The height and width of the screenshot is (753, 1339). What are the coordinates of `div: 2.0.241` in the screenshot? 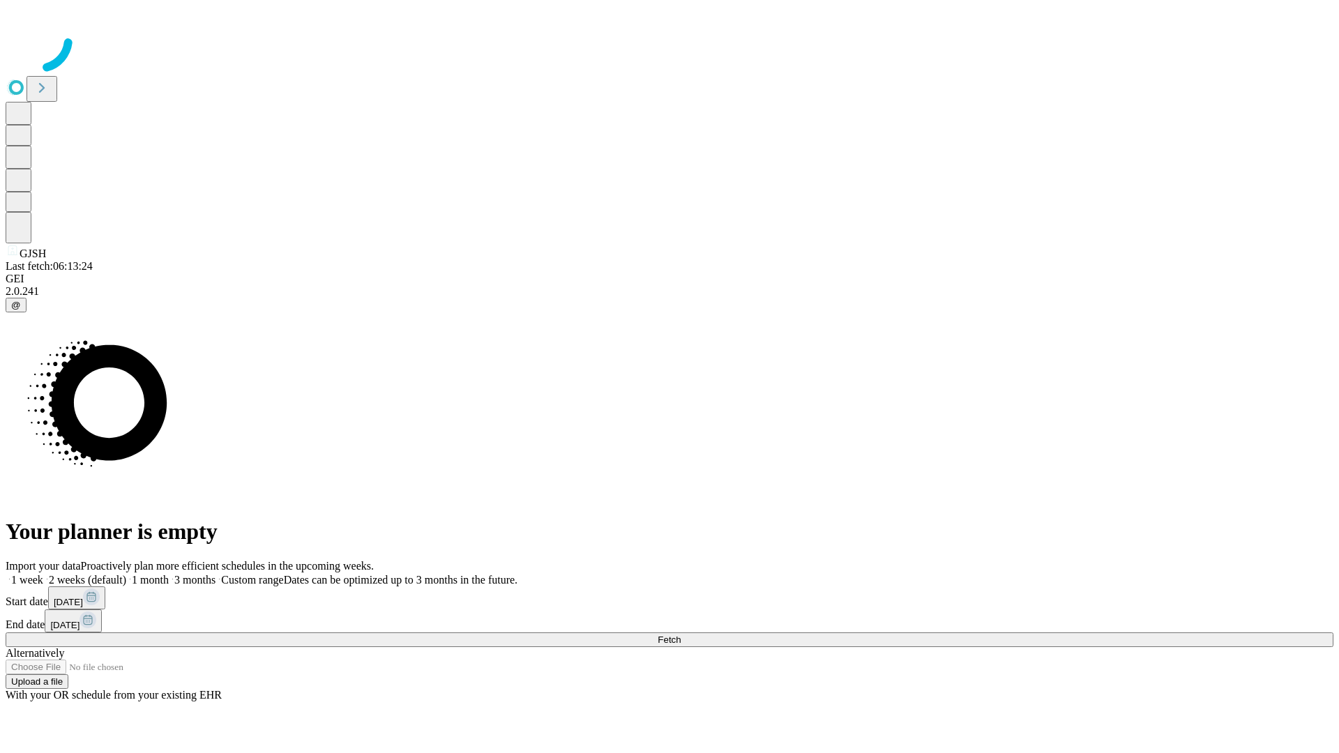 It's located at (670, 292).